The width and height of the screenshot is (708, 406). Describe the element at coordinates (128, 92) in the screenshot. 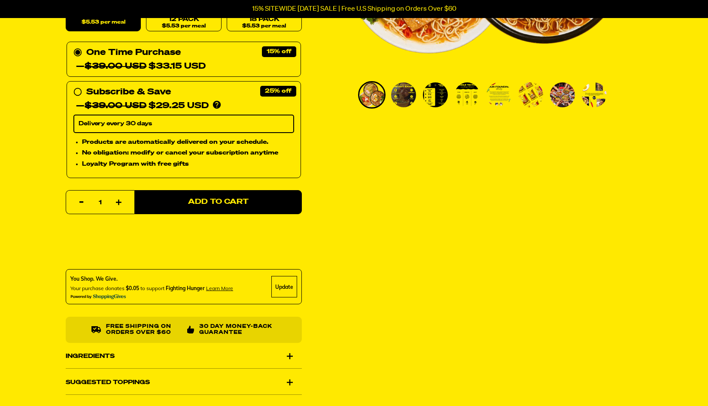

I see `div: Subscribe & Save` at that location.